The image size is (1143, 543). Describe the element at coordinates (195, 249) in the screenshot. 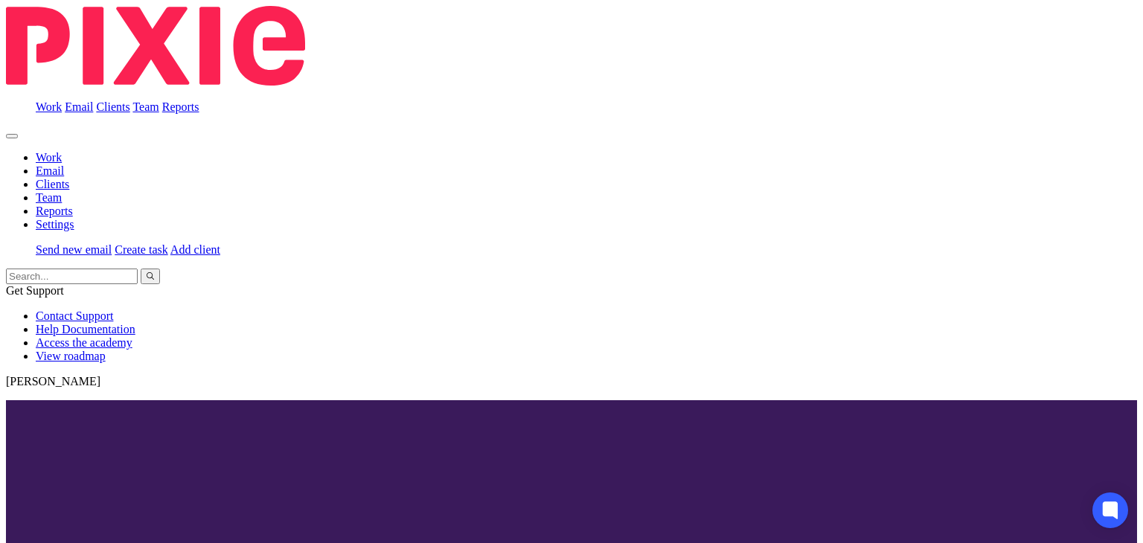

I see `a: Add client` at that location.